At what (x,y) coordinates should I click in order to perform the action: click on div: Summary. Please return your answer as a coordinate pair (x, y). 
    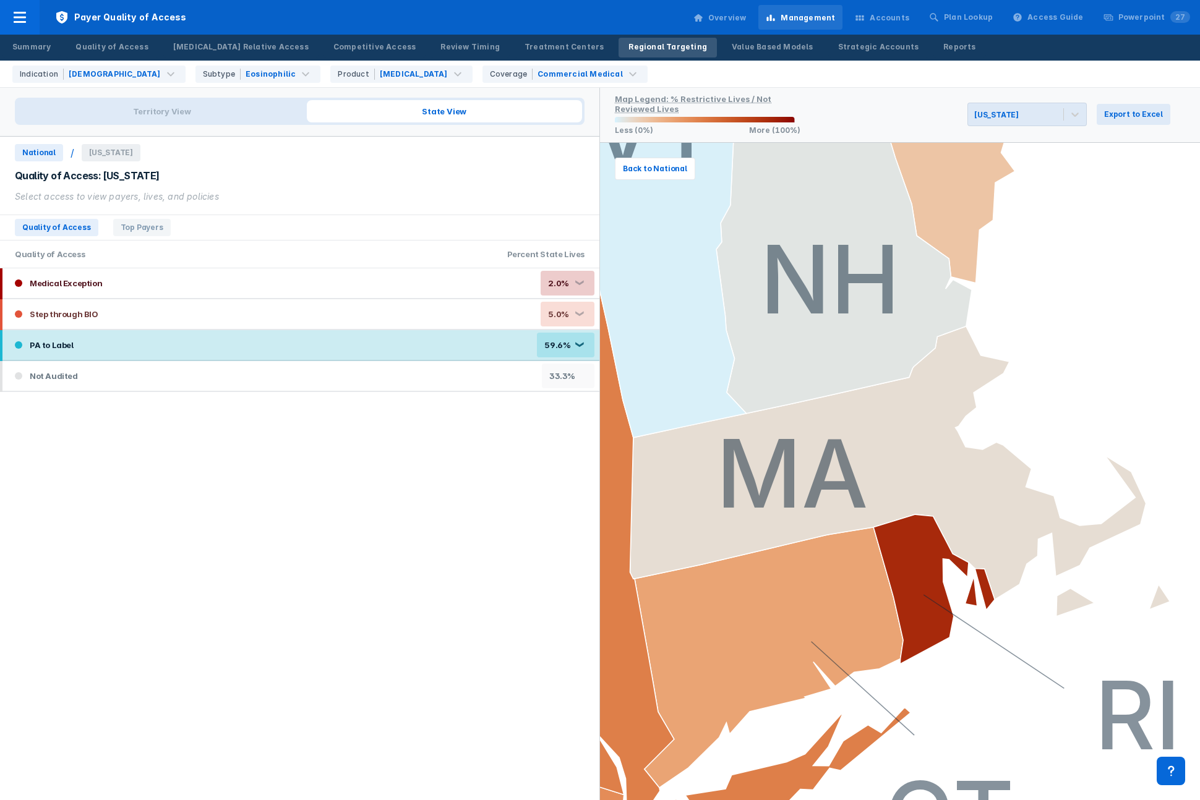
    Looking at the image, I should click on (32, 47).